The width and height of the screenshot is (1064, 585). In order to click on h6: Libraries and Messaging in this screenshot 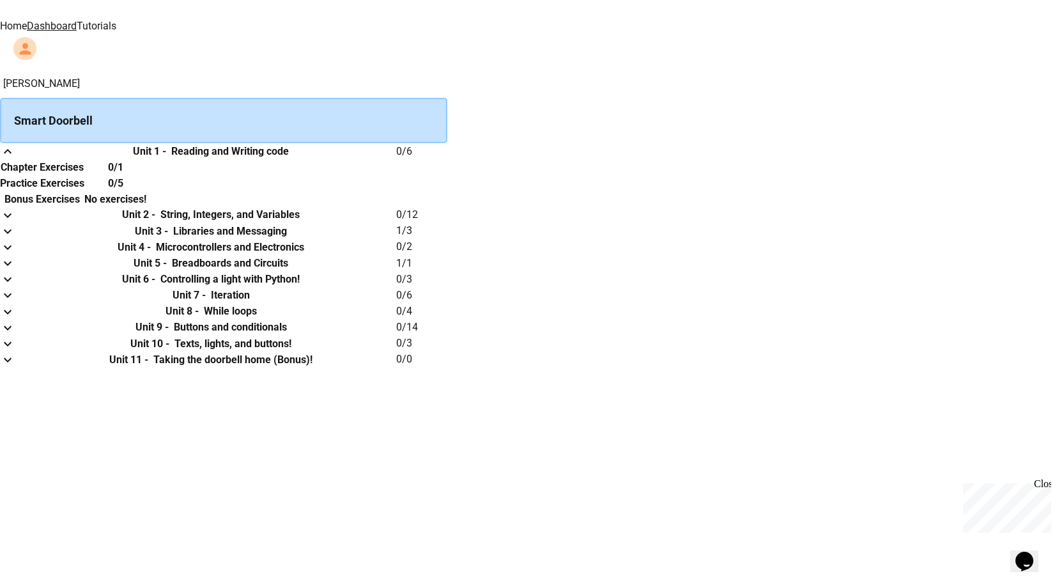, I will do `click(230, 231)`.